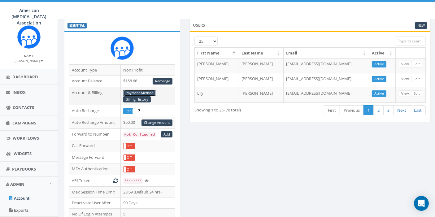 The image size is (435, 217). Describe the element at coordinates (95, 82) in the screenshot. I see `td: Account Balance` at that location.